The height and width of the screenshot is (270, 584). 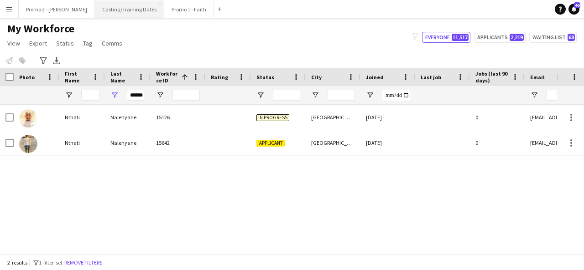 I want to click on a: Status, so click(x=65, y=43).